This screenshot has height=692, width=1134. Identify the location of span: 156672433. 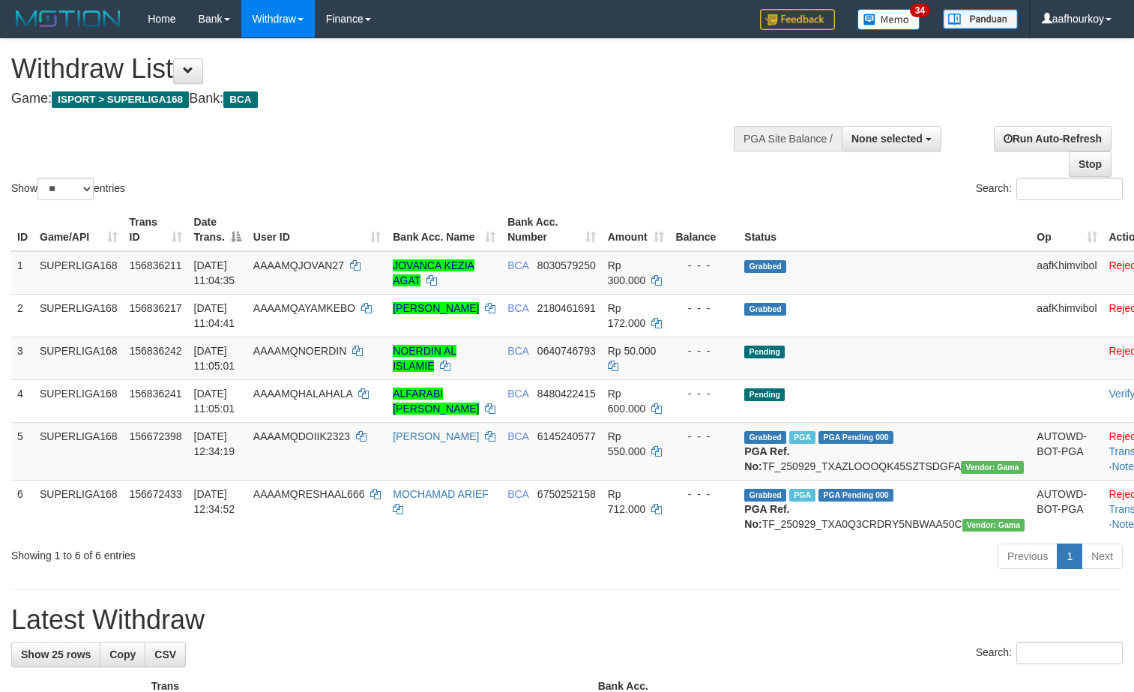
(156, 494).